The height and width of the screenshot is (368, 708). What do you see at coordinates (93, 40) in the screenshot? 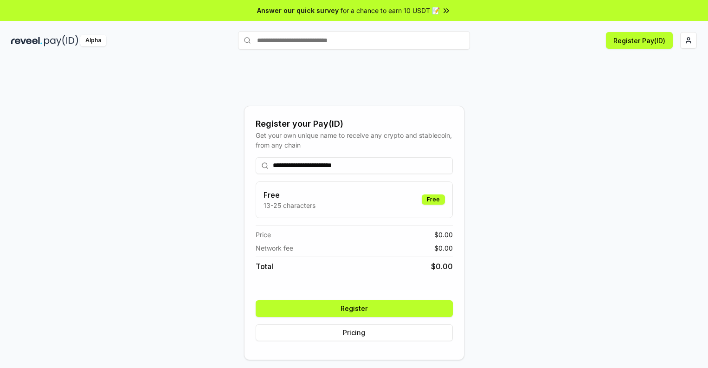
I see `div: Alpha` at bounding box center [93, 40].